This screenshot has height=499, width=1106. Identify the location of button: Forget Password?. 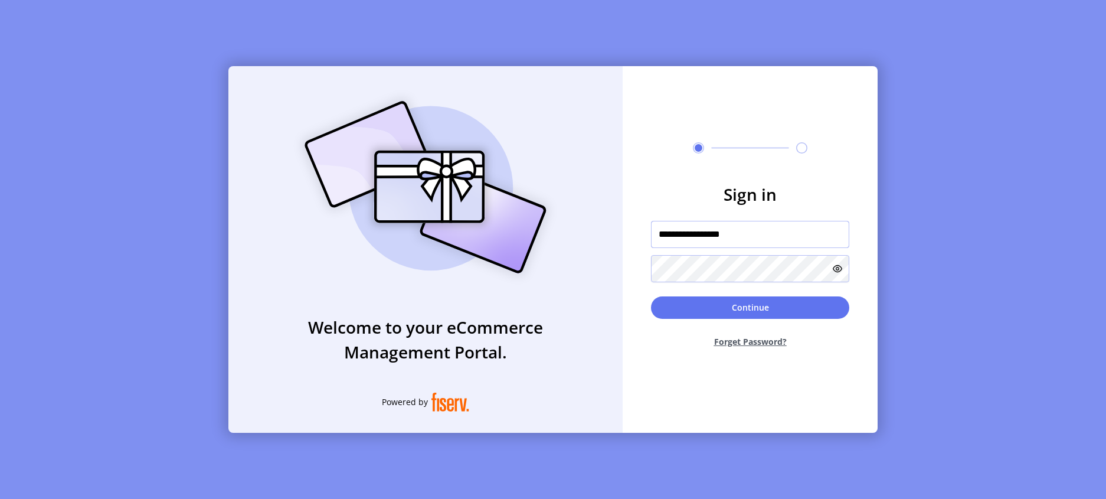
(750, 341).